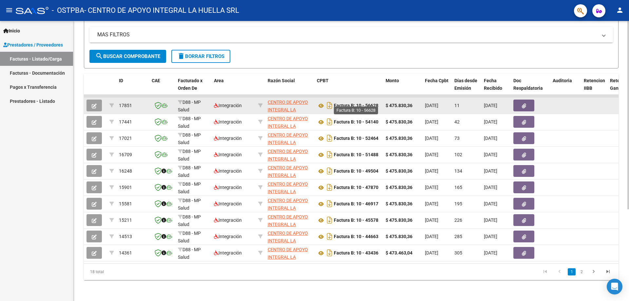 This screenshot has height=301, width=629. Describe the element at coordinates (125, 138) in the screenshot. I see `span: 17021` at that location.